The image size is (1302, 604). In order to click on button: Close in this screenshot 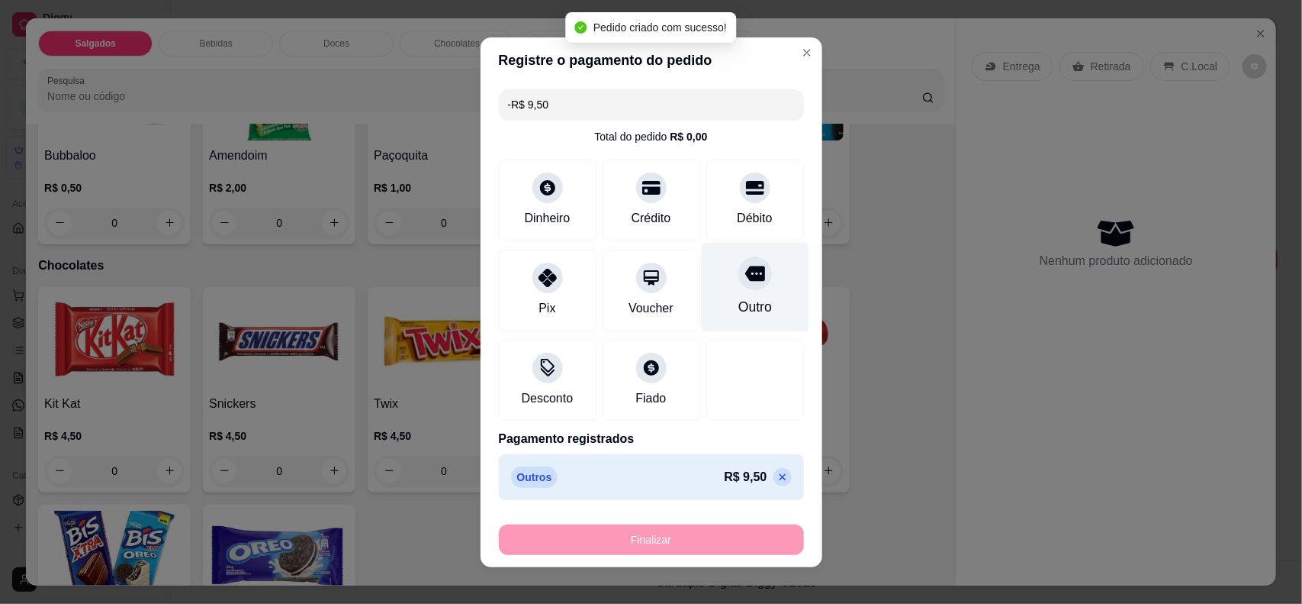, I will do `click(807, 53)`.